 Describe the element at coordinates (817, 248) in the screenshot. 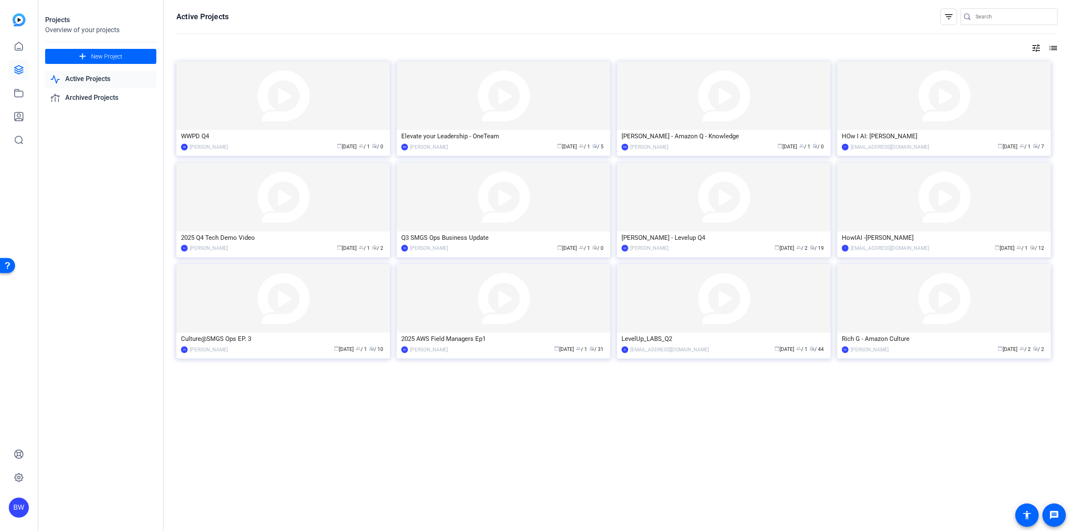

I see `span: / 19` at that location.